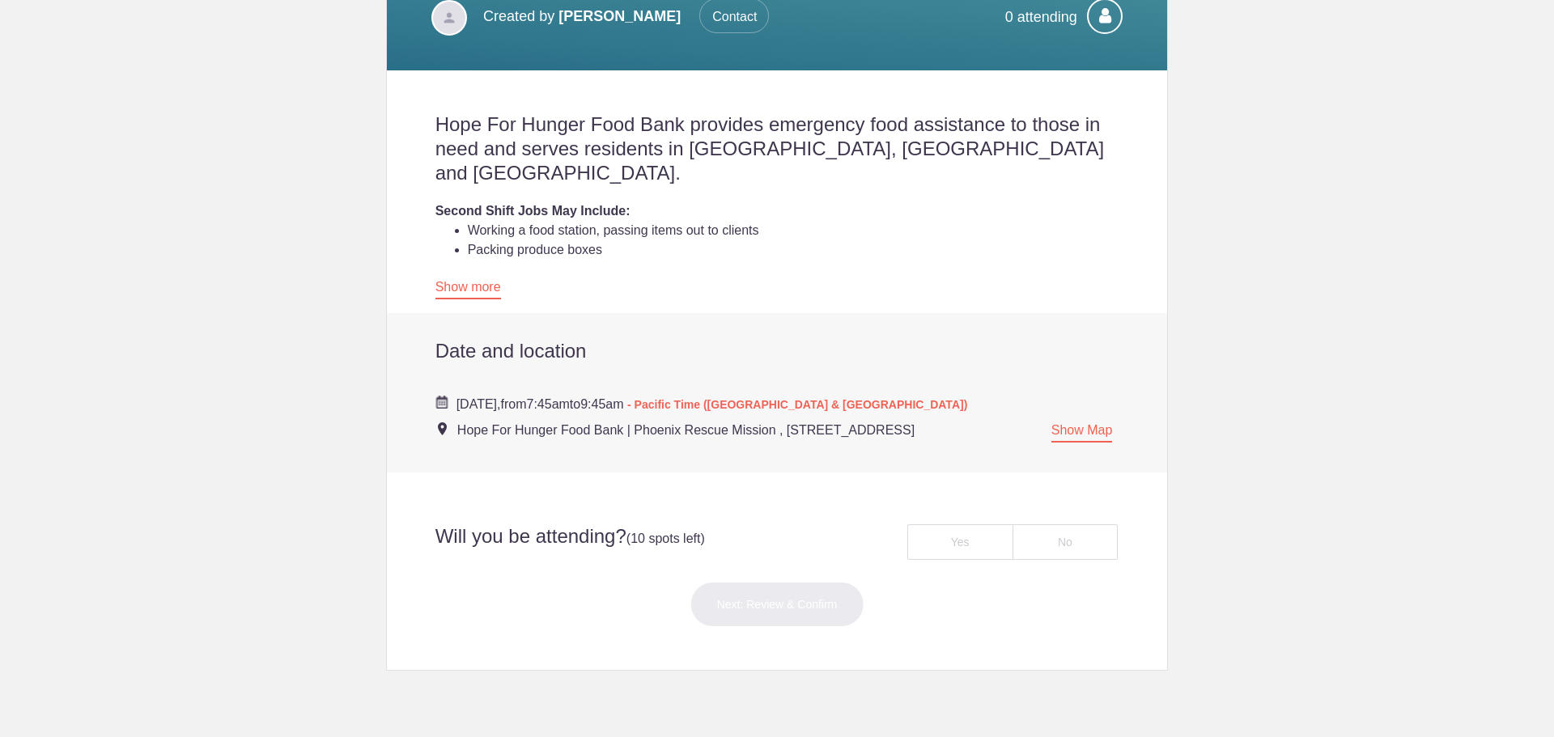 Image resolution: width=1554 pixels, height=737 pixels. Describe the element at coordinates (960, 542) in the screenshot. I see `div: Yes` at that location.